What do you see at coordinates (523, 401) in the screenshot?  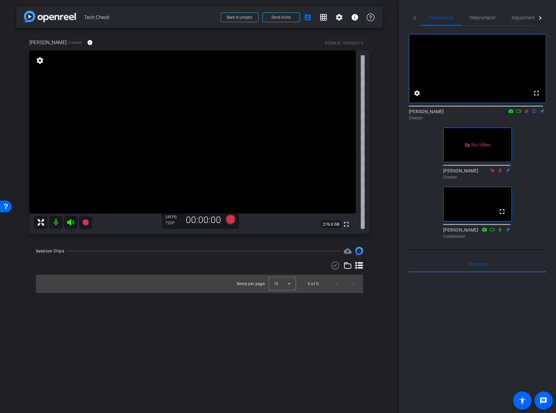 I see `mat-icon: accessibility` at bounding box center [523, 401].